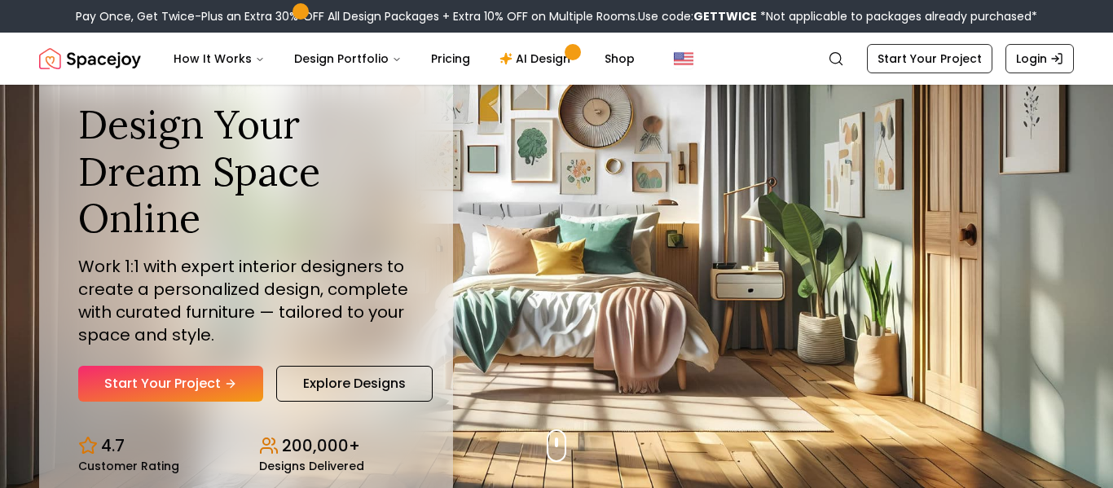 This screenshot has width=1113, height=488. Describe the element at coordinates (348, 59) in the screenshot. I see `button: Design Portfolio` at that location.